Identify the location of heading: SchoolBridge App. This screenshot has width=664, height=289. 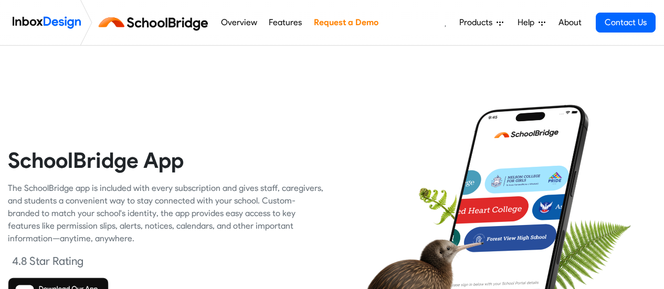
(166, 160).